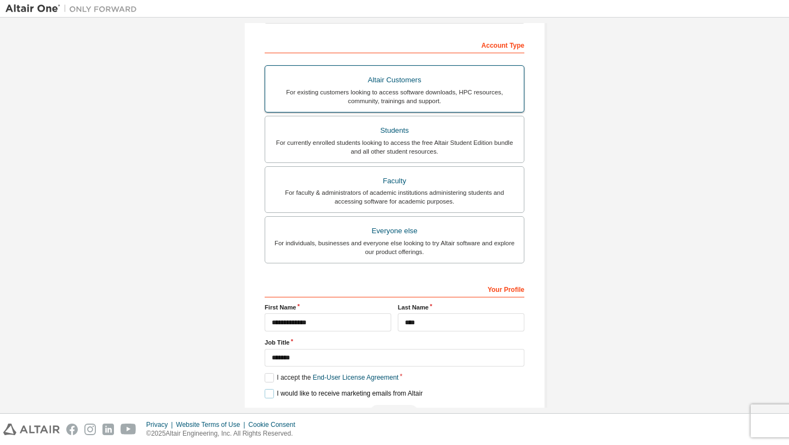  Describe the element at coordinates (275, 424) in the screenshot. I see `div: Cookie Consent` at that location.